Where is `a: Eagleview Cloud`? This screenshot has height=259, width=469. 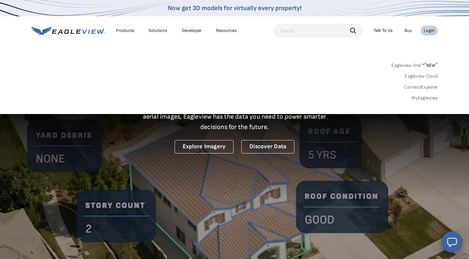
a: Eagleview Cloud is located at coordinates (421, 76).